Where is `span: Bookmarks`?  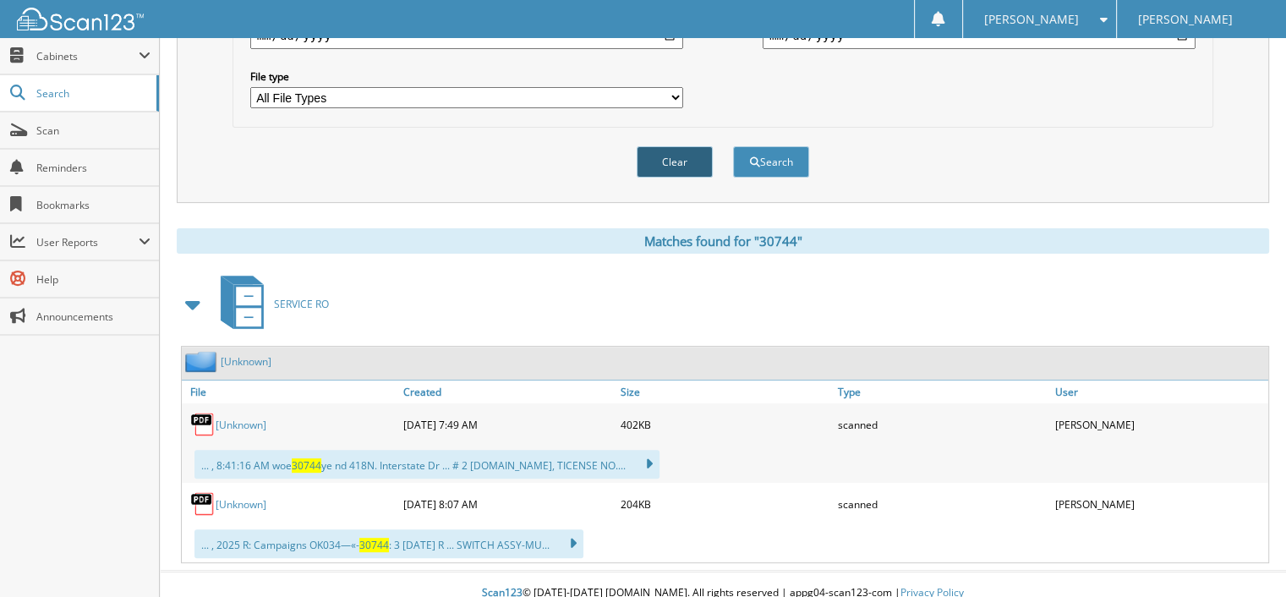
span: Bookmarks is located at coordinates (93, 205).